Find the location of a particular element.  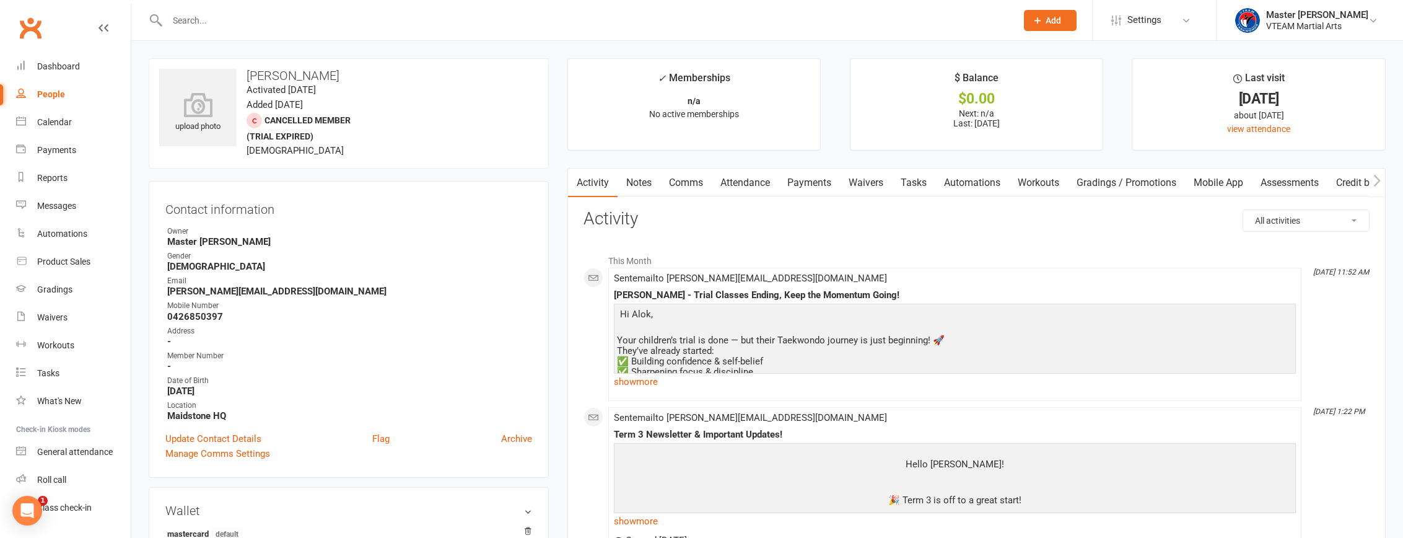

div: Roll call is located at coordinates (51, 479).